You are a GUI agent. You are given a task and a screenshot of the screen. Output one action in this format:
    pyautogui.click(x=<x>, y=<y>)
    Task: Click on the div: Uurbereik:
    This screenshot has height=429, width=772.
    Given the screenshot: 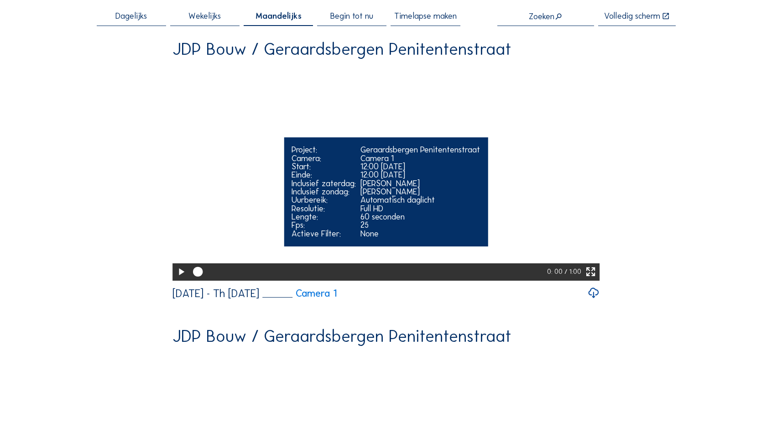 What is the action you would take?
    pyautogui.click(x=324, y=200)
    